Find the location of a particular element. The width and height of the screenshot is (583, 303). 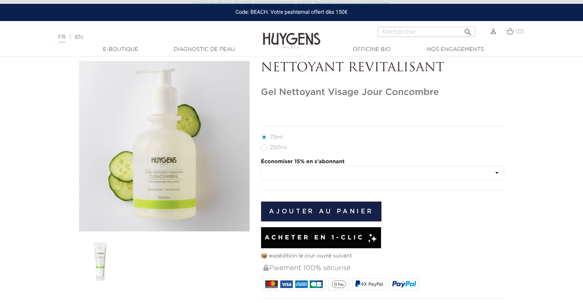

img: CB_NATIONALE is located at coordinates (316, 285).